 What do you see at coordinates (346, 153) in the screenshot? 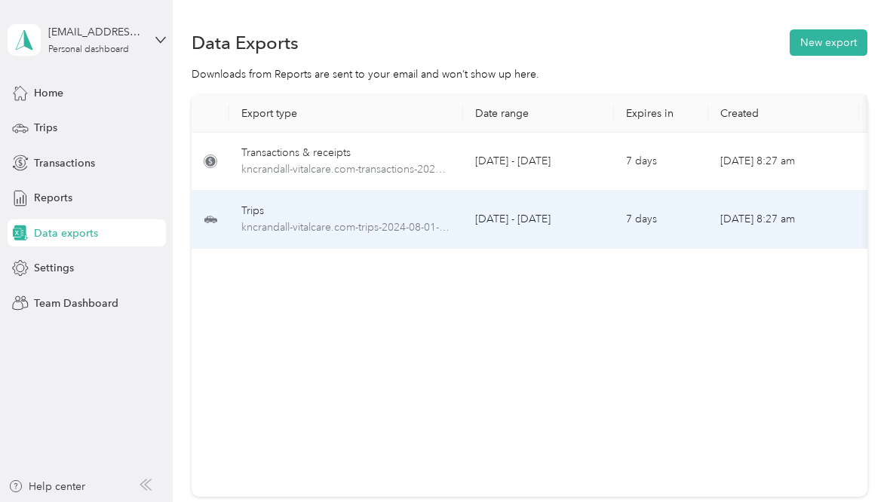
I see `div: Transactions & receipts` at bounding box center [346, 153].